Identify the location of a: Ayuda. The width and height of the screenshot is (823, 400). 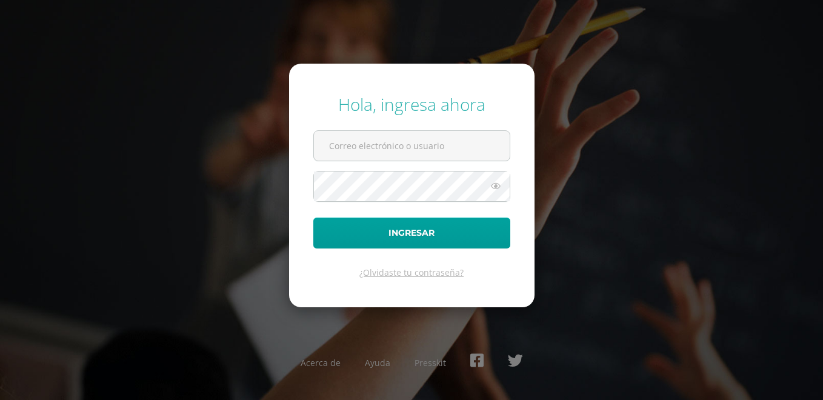
(377, 362).